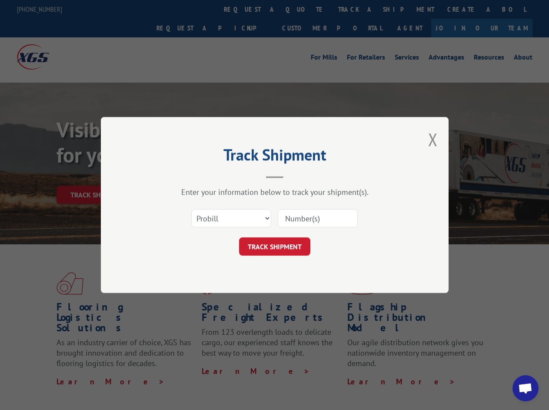  I want to click on div: Open chat, so click(525, 388).